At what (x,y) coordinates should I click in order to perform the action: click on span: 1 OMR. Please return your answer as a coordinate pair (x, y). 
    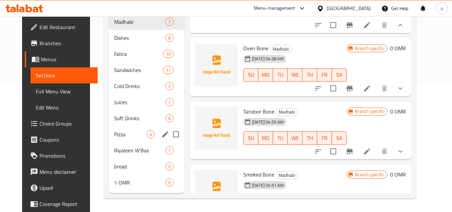
    Looking at the image, I should click on (139, 182).